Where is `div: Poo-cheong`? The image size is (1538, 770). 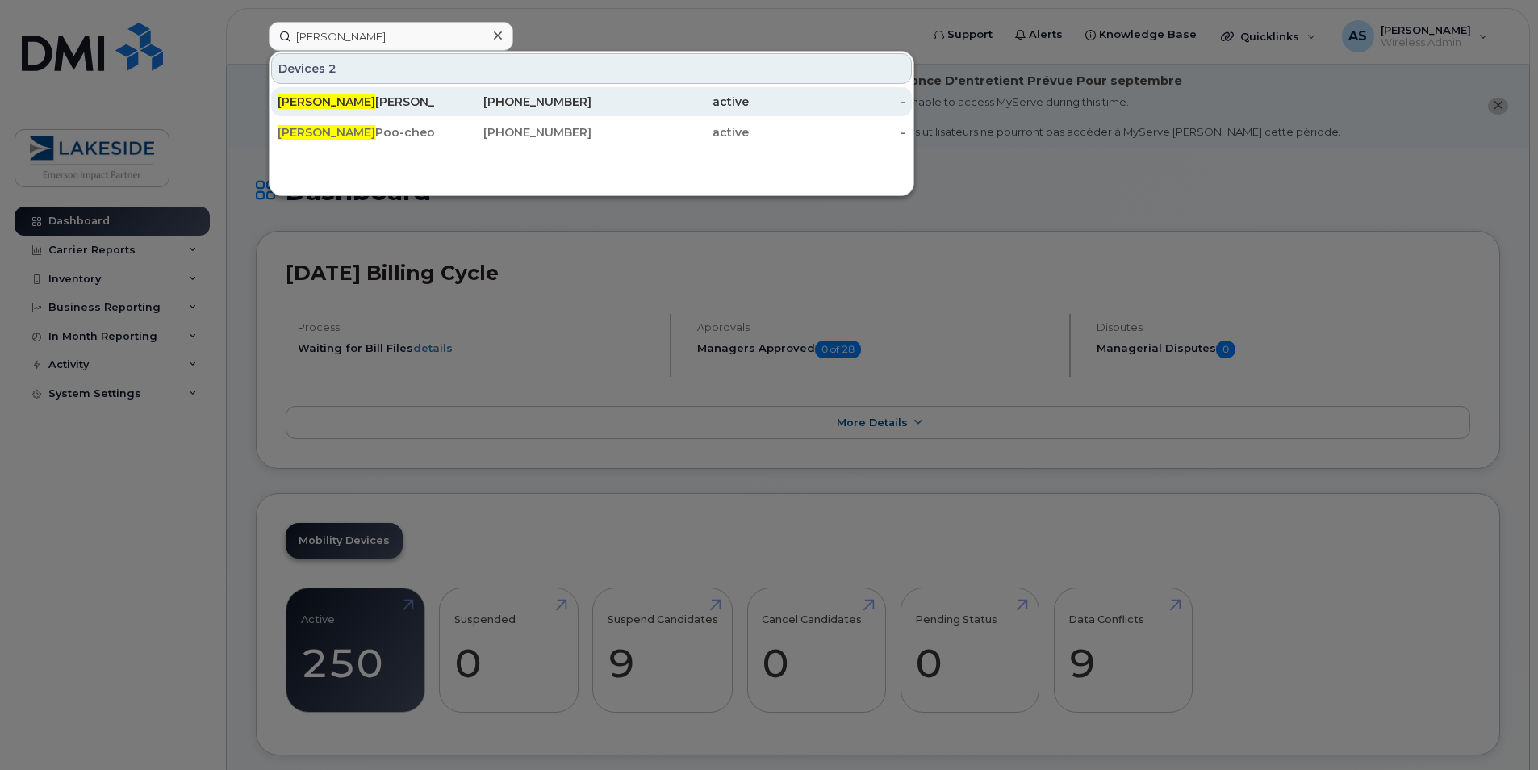 div: Poo-cheong is located at coordinates (356, 132).